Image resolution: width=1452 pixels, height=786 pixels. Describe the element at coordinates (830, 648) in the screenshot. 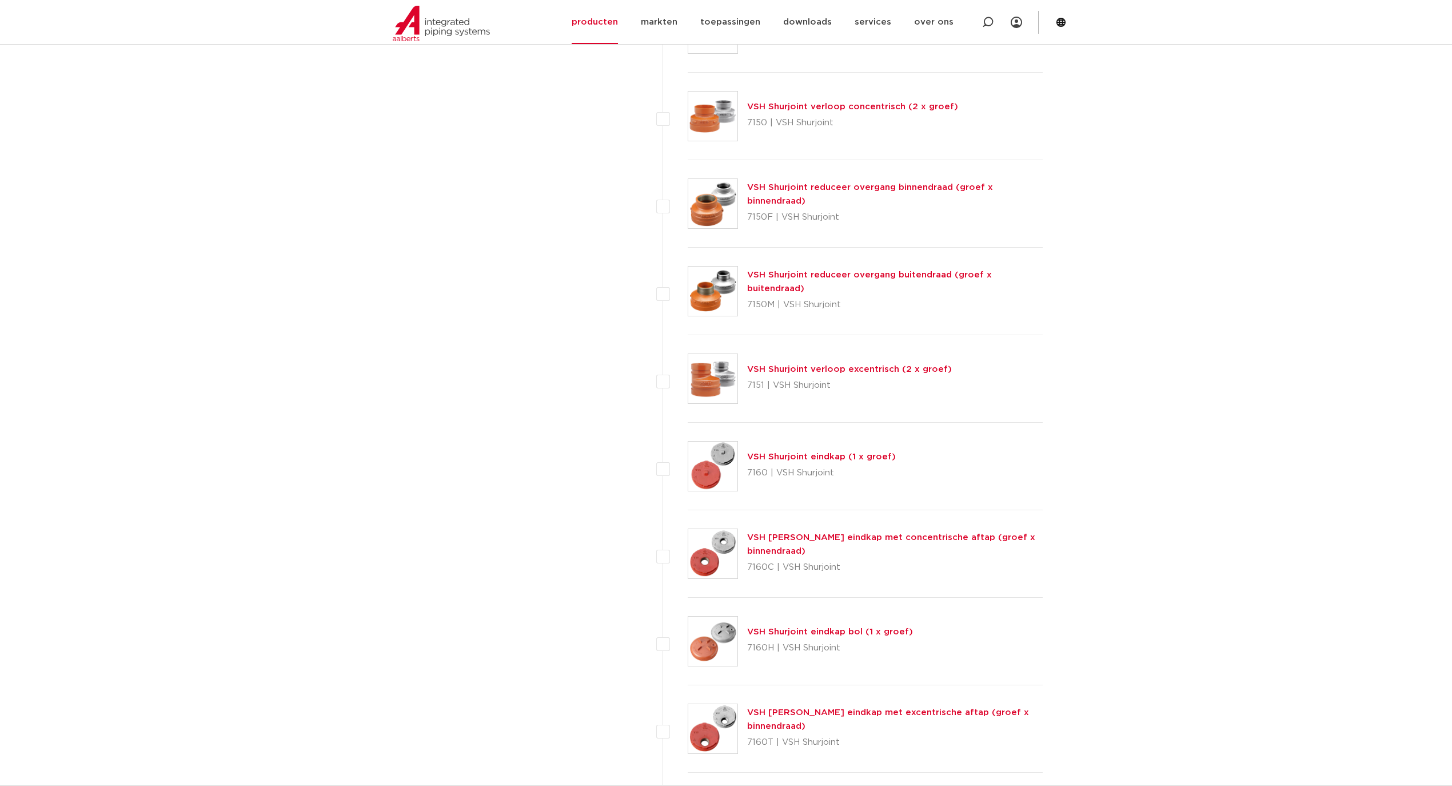

I see `p: 7160H | VSH Shurjoint` at that location.